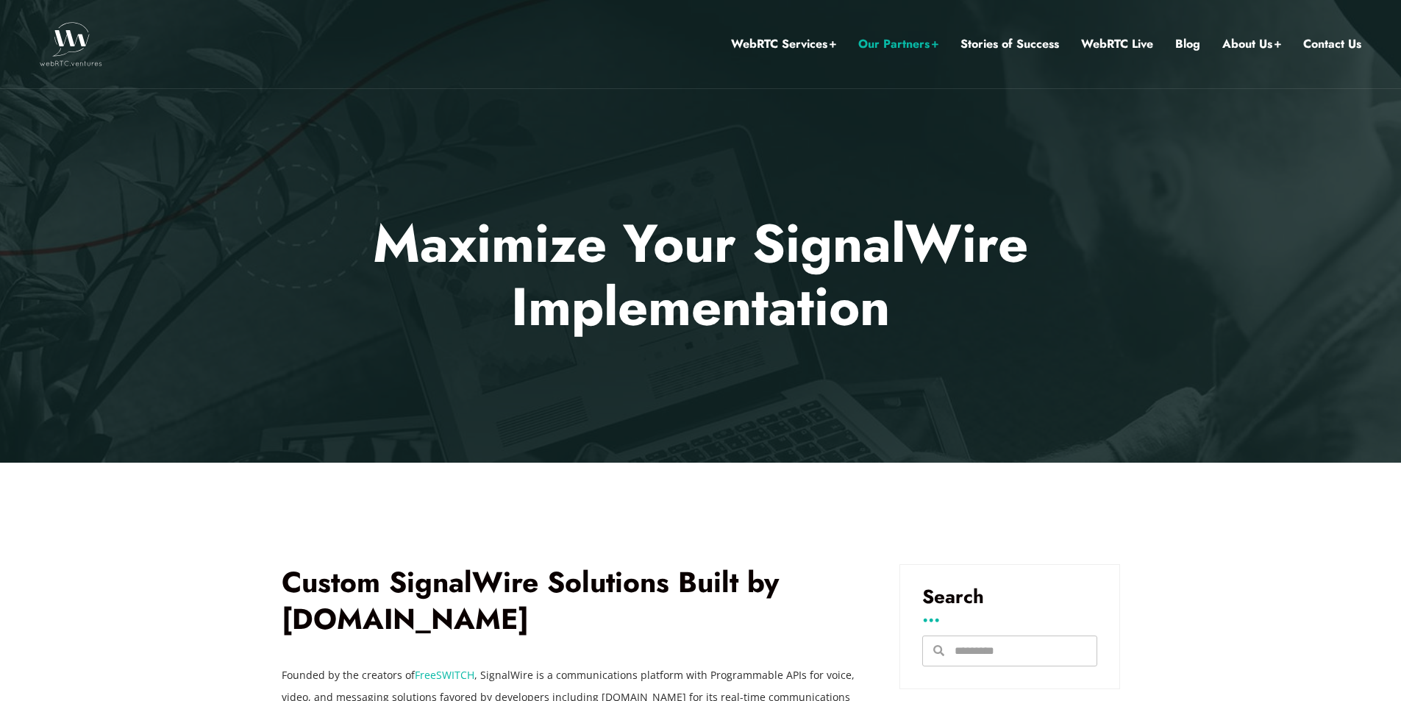  What do you see at coordinates (1251, 44) in the screenshot?
I see `a: About Us` at bounding box center [1251, 44].